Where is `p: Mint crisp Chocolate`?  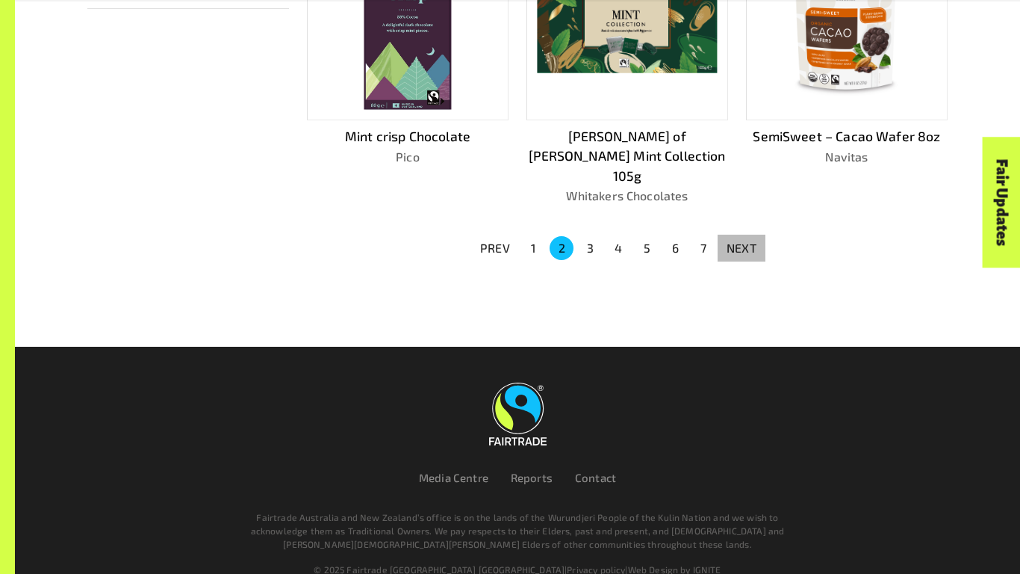 p: Mint crisp Chocolate is located at coordinates (408, 136).